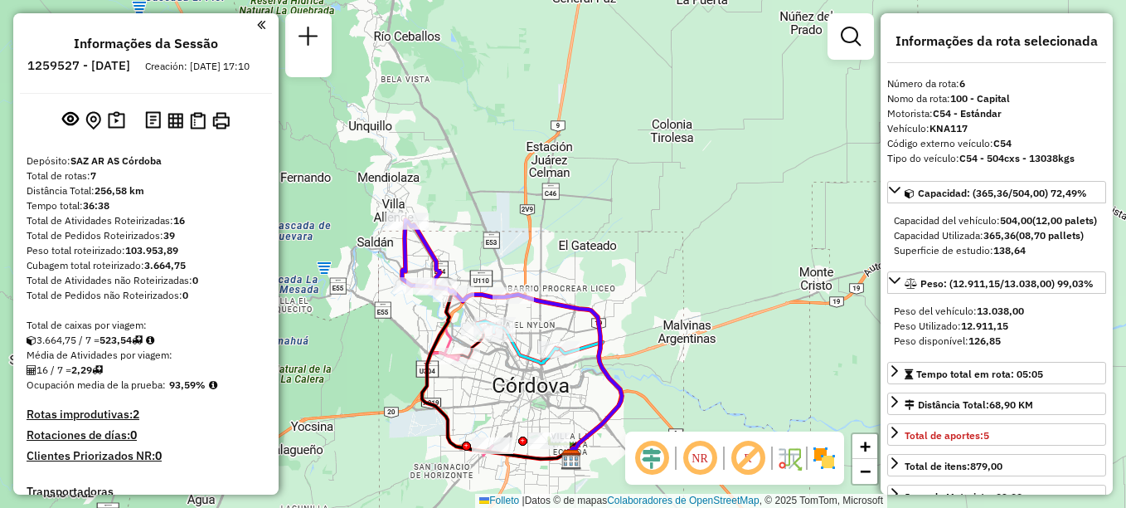 Image resolution: width=1126 pixels, height=508 pixels. Describe the element at coordinates (997, 84) in the screenshot. I see `div: Número da rota:` at that location.